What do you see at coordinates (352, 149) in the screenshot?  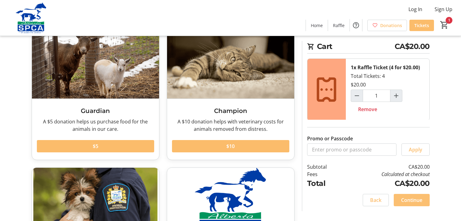 I see `input: Enter promo or passcode` at bounding box center [352, 149].